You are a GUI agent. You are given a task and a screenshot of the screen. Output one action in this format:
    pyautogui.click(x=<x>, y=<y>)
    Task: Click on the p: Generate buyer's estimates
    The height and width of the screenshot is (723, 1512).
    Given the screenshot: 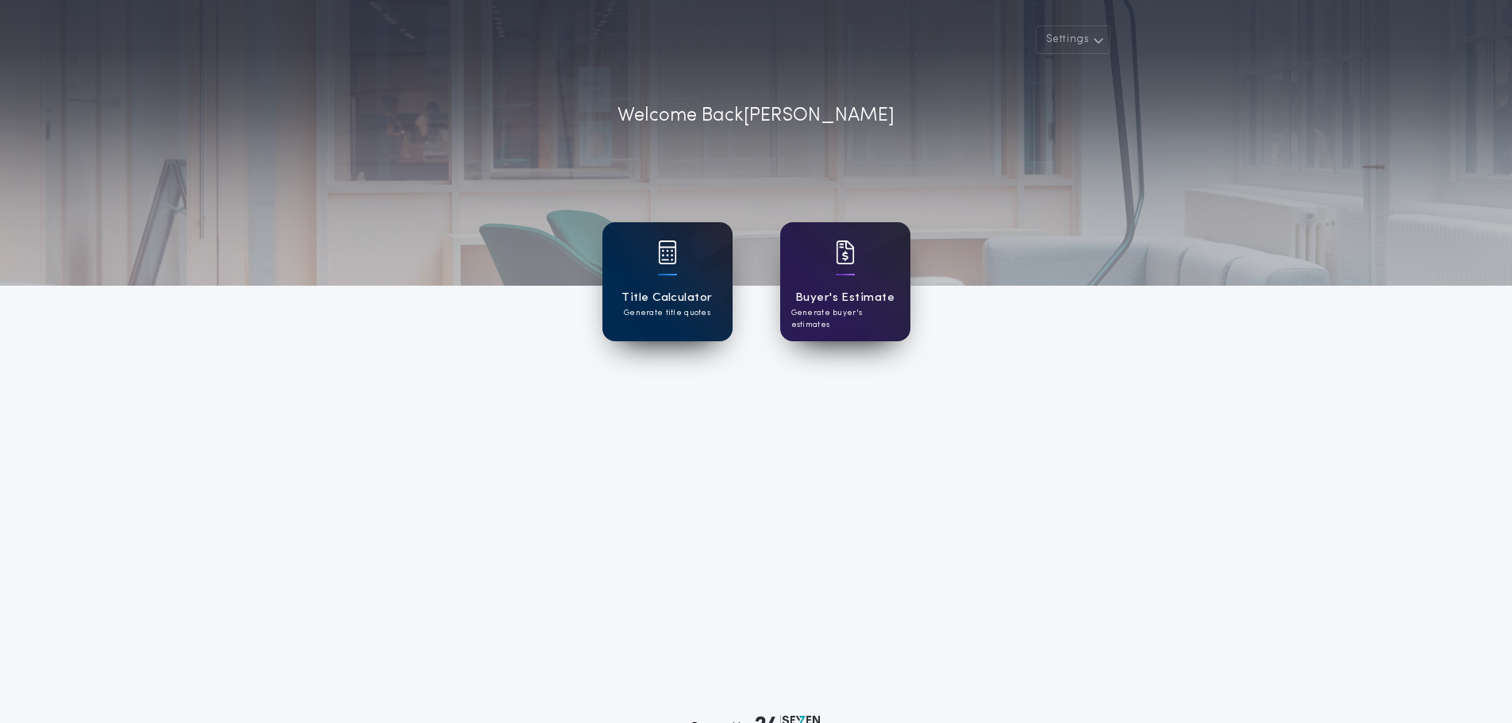 What is the action you would take?
    pyautogui.click(x=845, y=319)
    